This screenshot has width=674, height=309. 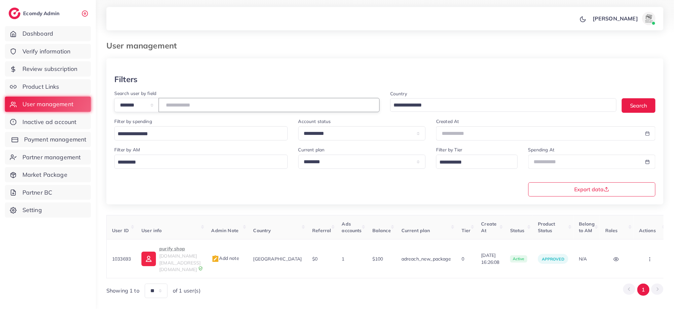 What do you see at coordinates (489, 228) in the screenshot?
I see `span: Create At` at bounding box center [489, 228].